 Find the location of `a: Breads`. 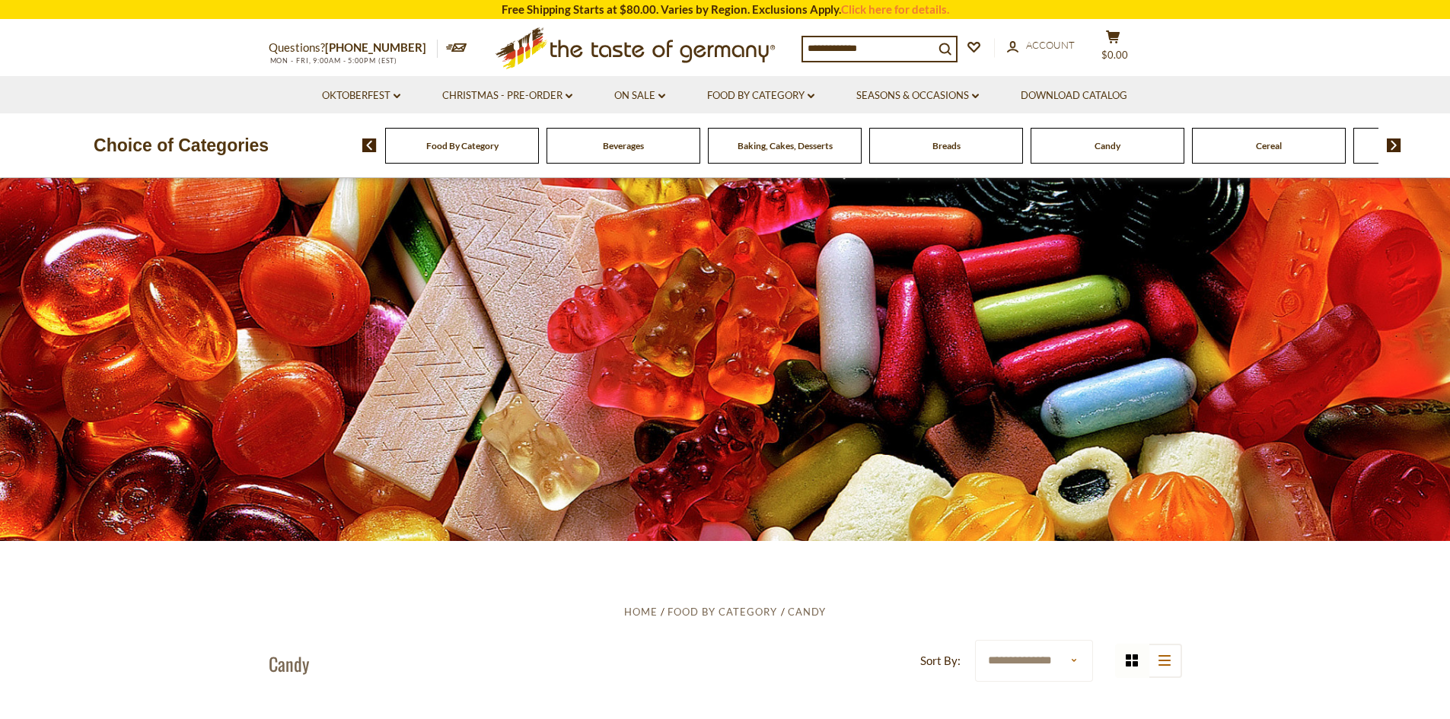

a: Breads is located at coordinates (946, 145).